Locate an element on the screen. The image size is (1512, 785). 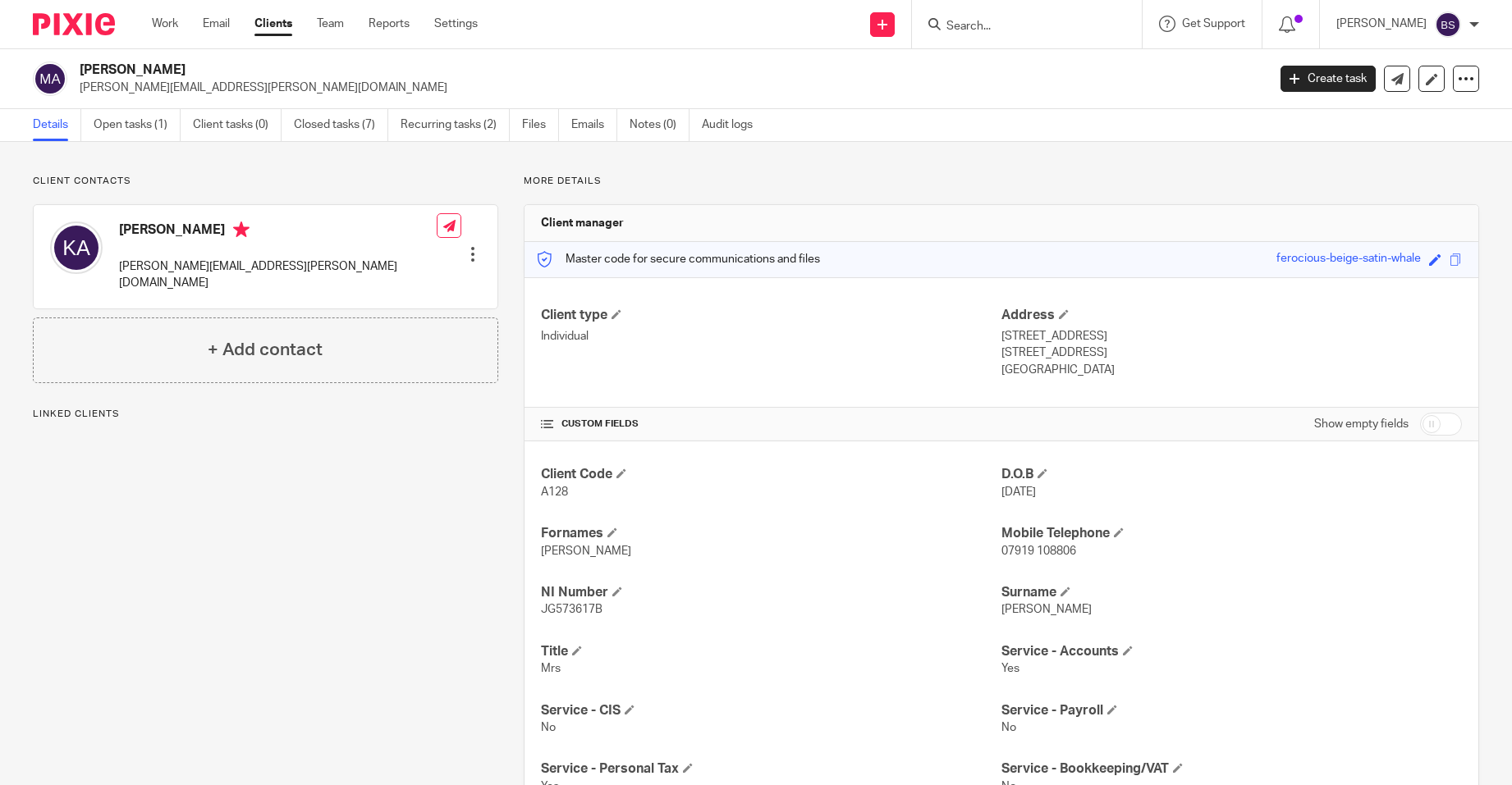
a: Settings is located at coordinates (456, 24).